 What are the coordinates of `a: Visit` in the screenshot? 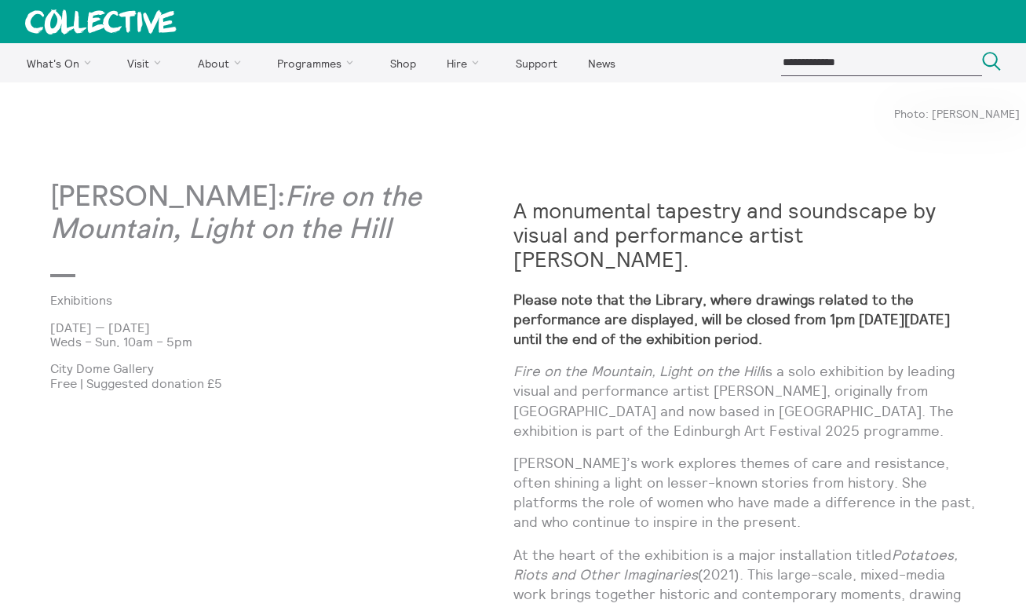 It's located at (148, 63).